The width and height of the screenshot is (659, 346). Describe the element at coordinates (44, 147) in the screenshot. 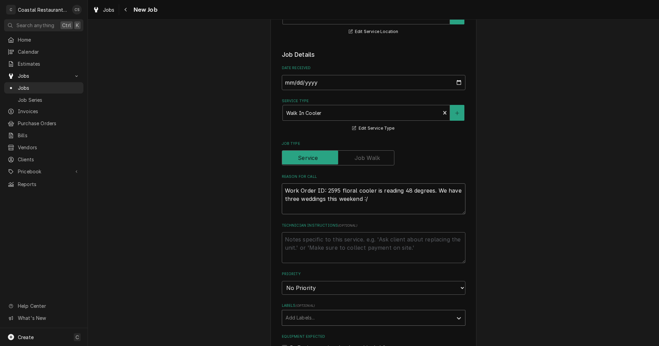

I see `a: Vendors` at that location.